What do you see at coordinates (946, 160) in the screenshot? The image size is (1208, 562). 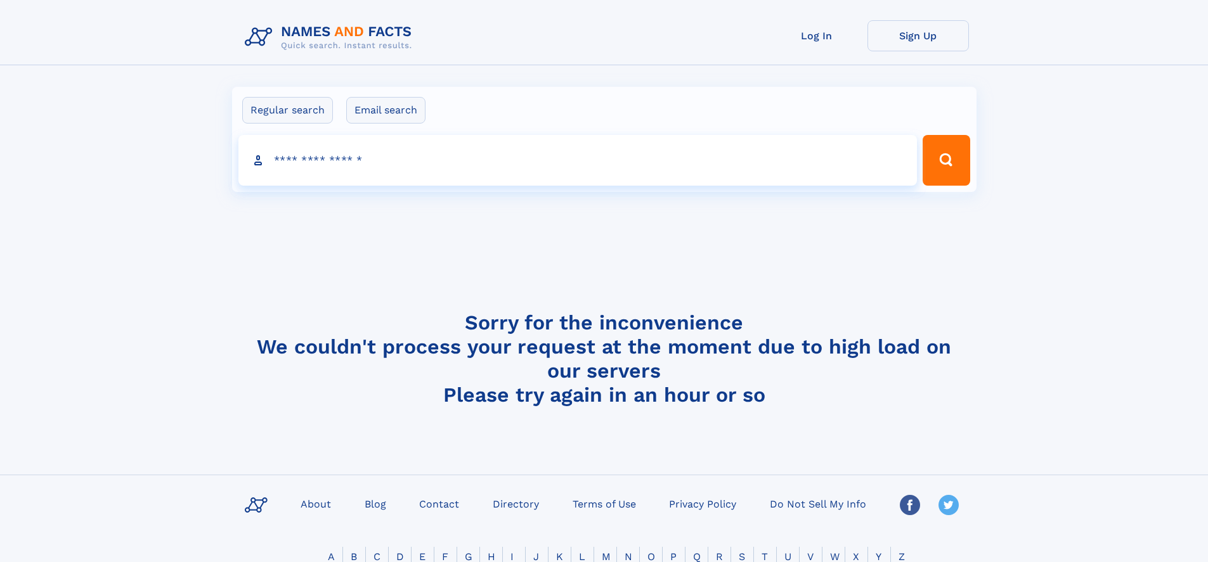 I see `button: Search Button` at bounding box center [946, 160].